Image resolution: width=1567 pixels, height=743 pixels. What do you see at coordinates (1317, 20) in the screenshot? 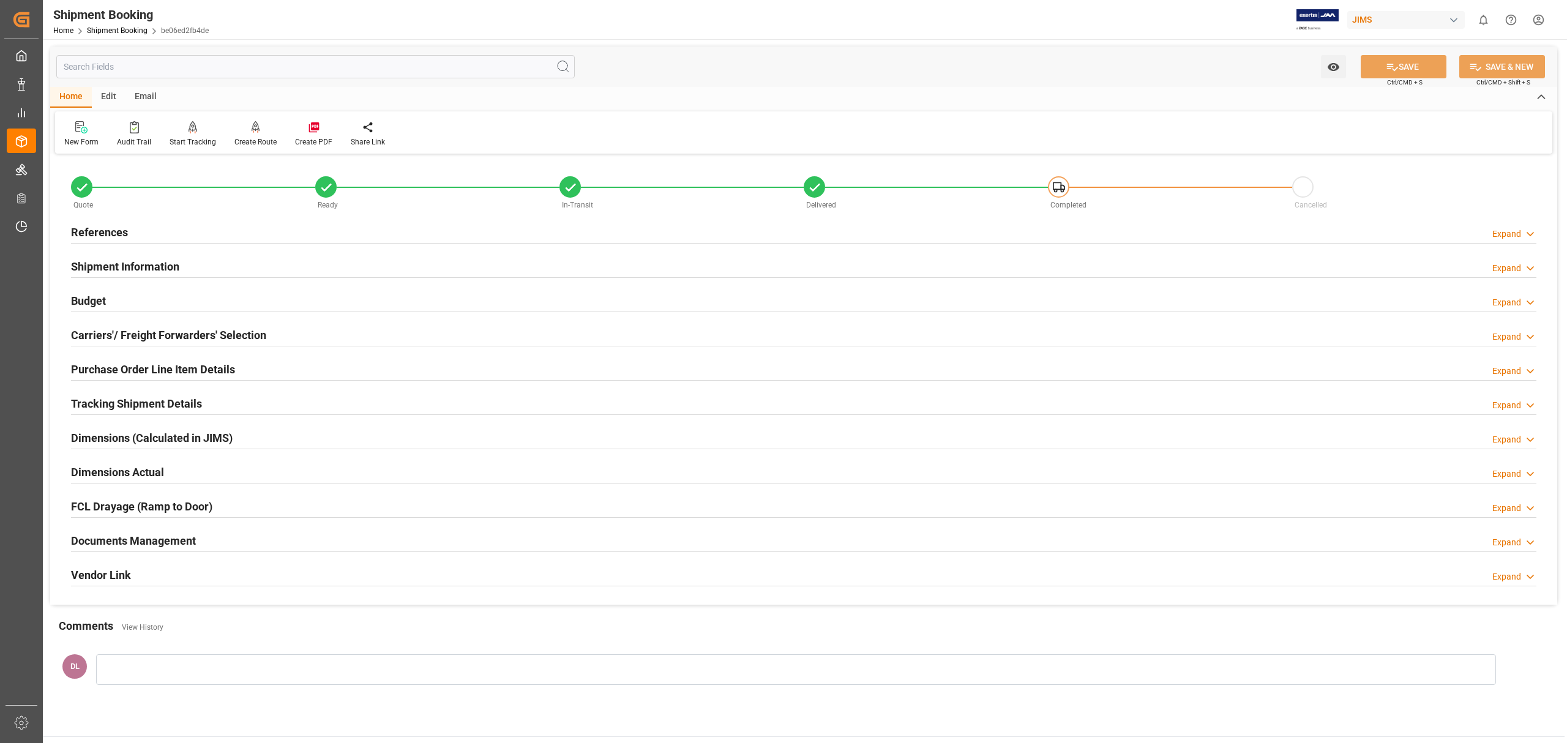
I see `img: Exertis%20JAM%20-%20Email%20Logo.jpg_1722504956.jpg` at bounding box center [1317, 20].